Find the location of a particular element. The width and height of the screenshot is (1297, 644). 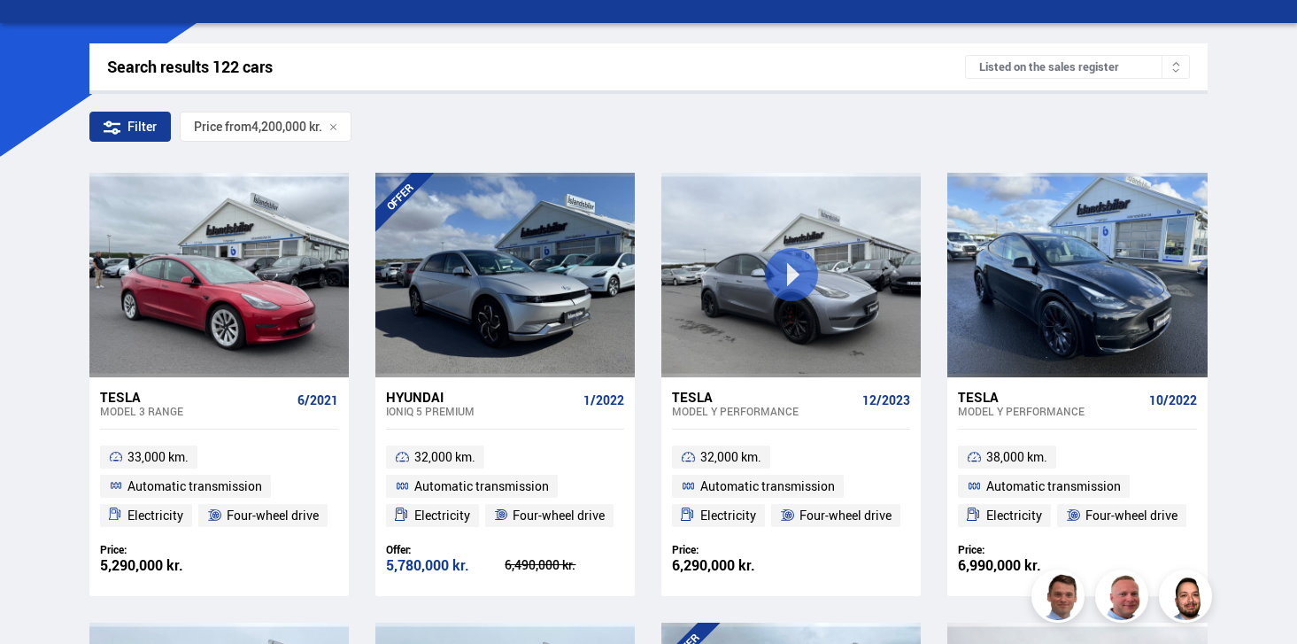

font: 12/2023 is located at coordinates (887, 399).